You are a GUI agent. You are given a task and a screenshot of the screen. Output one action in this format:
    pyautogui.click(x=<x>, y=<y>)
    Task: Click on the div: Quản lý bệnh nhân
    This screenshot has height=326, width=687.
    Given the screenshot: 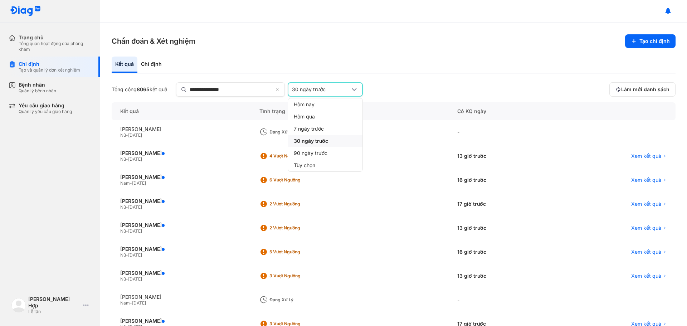 What is the action you would take?
    pyautogui.click(x=37, y=91)
    